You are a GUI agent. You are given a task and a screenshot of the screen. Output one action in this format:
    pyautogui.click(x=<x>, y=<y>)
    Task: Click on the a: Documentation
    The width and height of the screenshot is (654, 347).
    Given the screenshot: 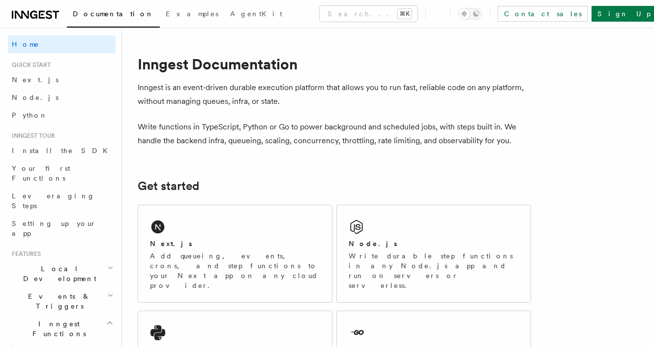 What is the action you would take?
    pyautogui.click(x=113, y=15)
    